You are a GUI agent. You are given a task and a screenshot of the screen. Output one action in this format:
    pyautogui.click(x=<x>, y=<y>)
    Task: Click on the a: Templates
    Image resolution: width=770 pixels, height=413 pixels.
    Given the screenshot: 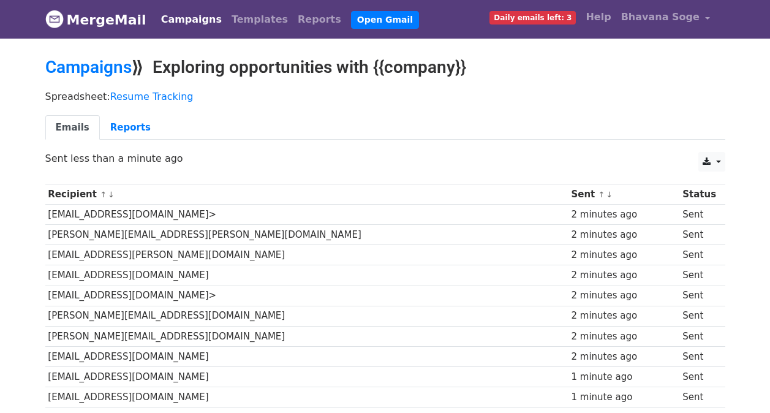 What is the action you would take?
    pyautogui.click(x=260, y=20)
    